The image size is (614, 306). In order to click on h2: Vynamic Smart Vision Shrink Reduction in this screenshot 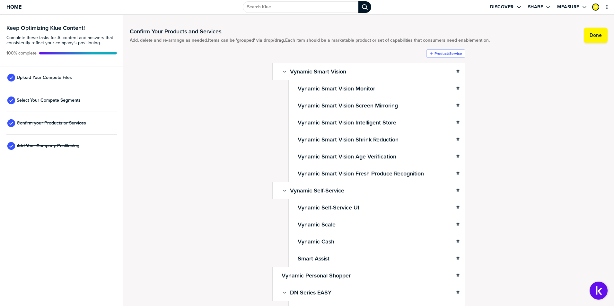, I will do `click(348, 140)`.